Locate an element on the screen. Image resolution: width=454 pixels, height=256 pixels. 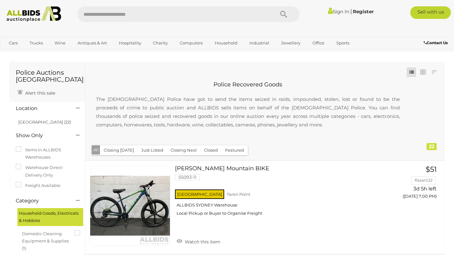
label: Warehouse Direct - Delivery Only is located at coordinates (47, 171).